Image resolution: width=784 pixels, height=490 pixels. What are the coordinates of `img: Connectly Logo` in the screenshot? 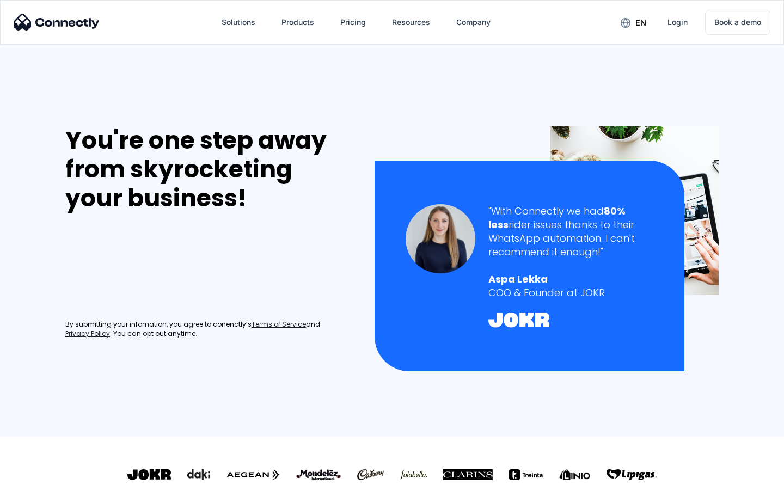 It's located at (57, 22).